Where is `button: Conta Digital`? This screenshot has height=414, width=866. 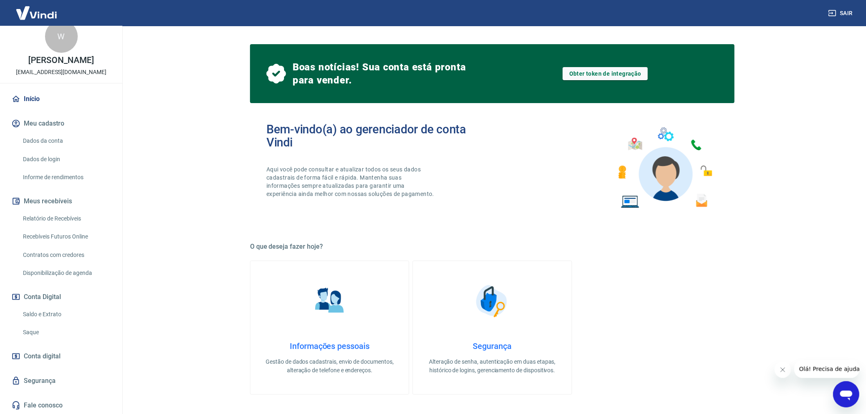
button: Conta Digital is located at coordinates (61, 297).